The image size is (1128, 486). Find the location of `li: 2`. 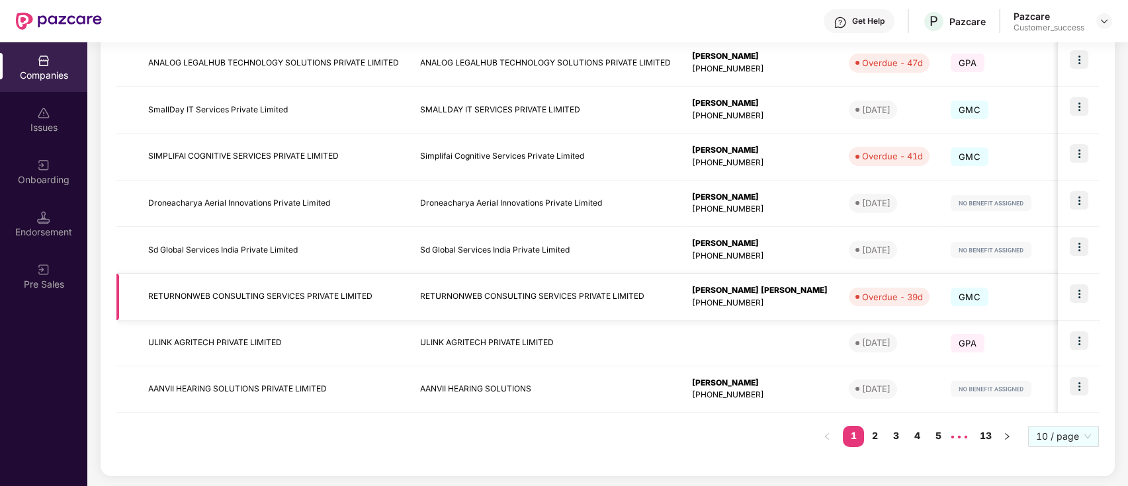

li: 2 is located at coordinates (875, 437).